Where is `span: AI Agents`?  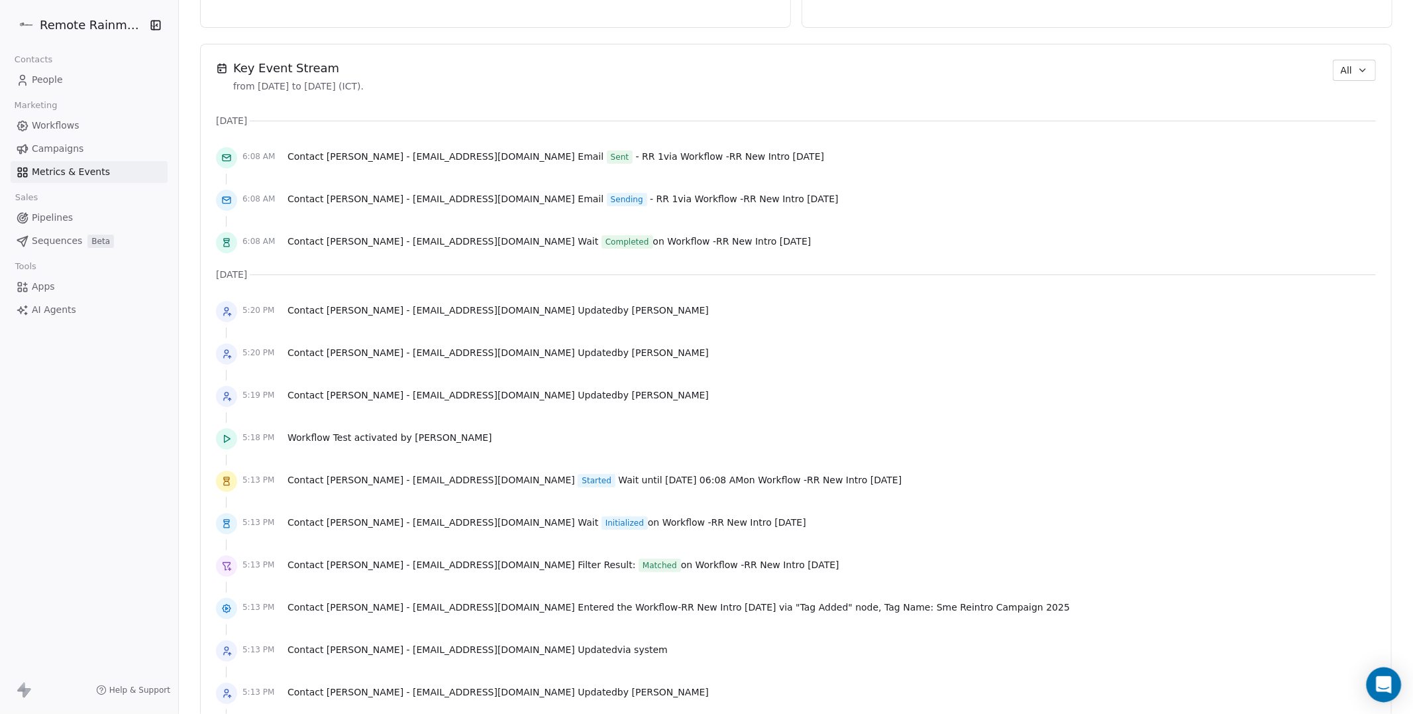 span: AI Agents is located at coordinates (54, 309).